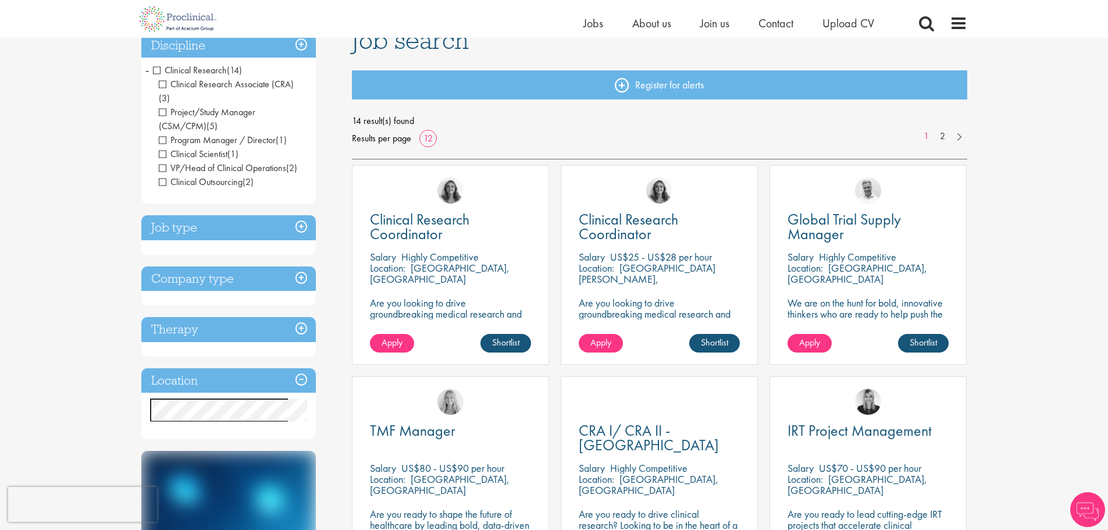 This screenshot has height=530, width=1108. What do you see at coordinates (229, 381) in the screenshot?
I see `h3: Location` at bounding box center [229, 381].